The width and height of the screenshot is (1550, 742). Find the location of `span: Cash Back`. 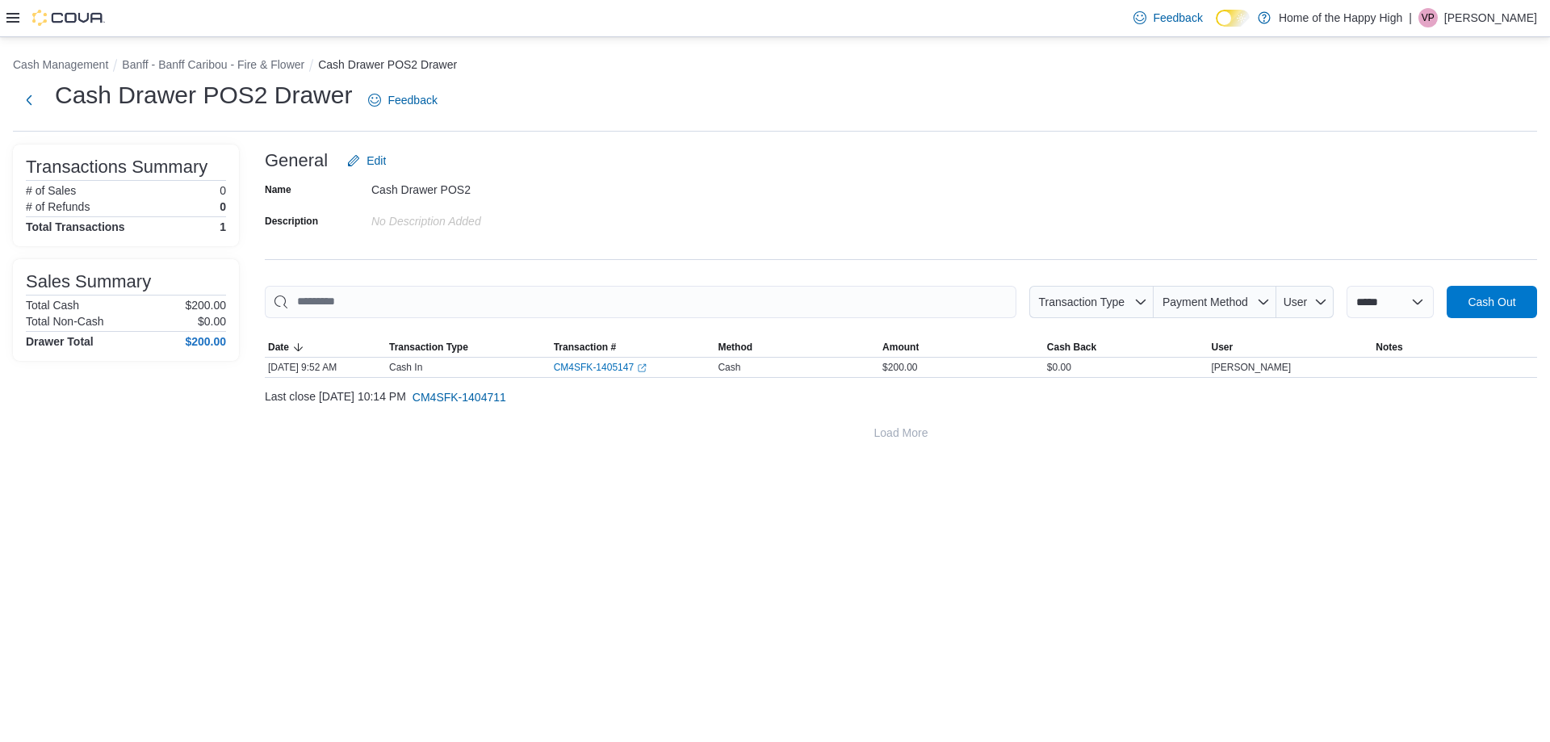

span: Cash Back is located at coordinates (1071, 347).